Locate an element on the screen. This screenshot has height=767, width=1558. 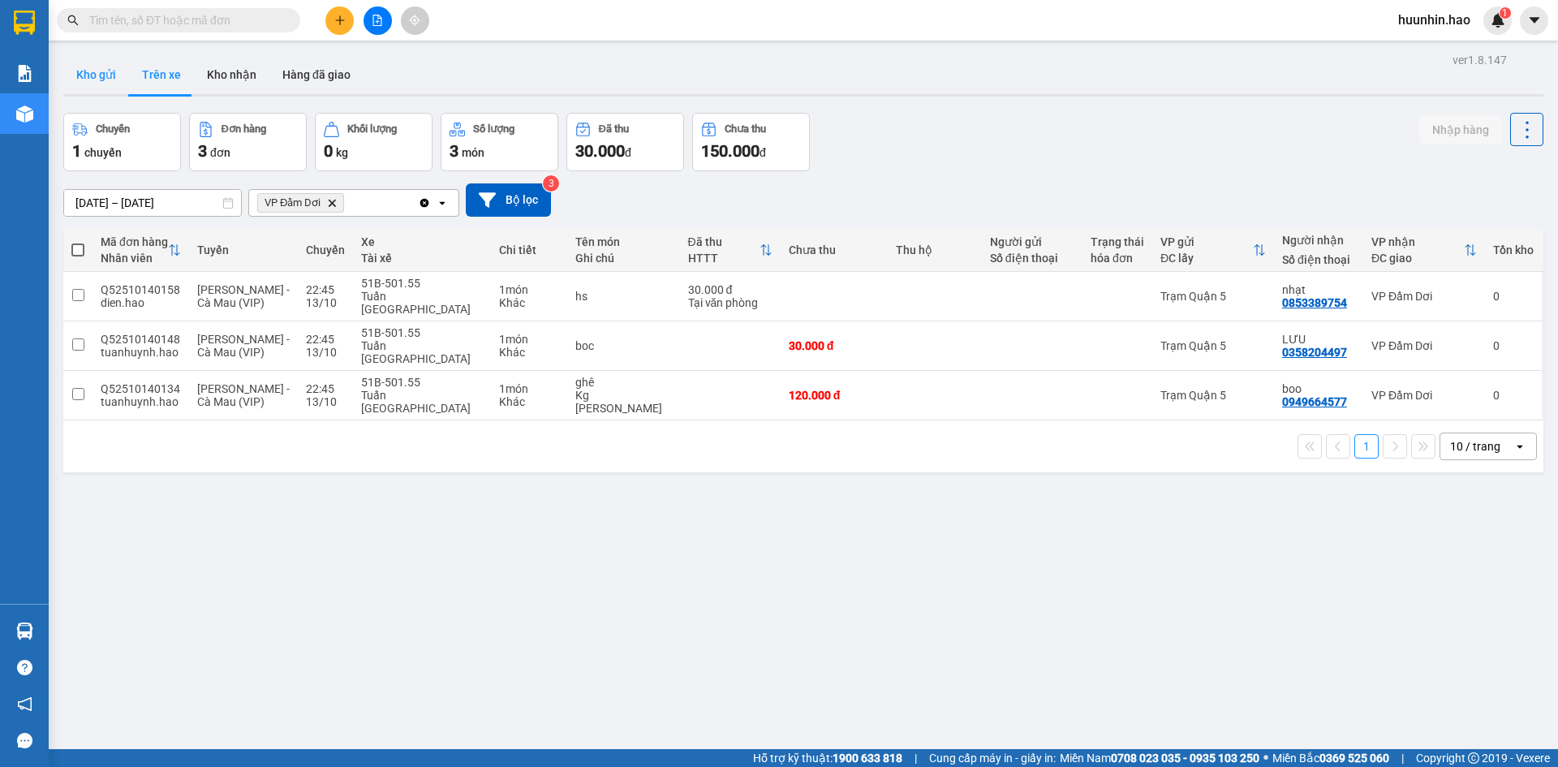
li: 26 Phó Cơ Điều, Phường 12 is located at coordinates (415, 49).